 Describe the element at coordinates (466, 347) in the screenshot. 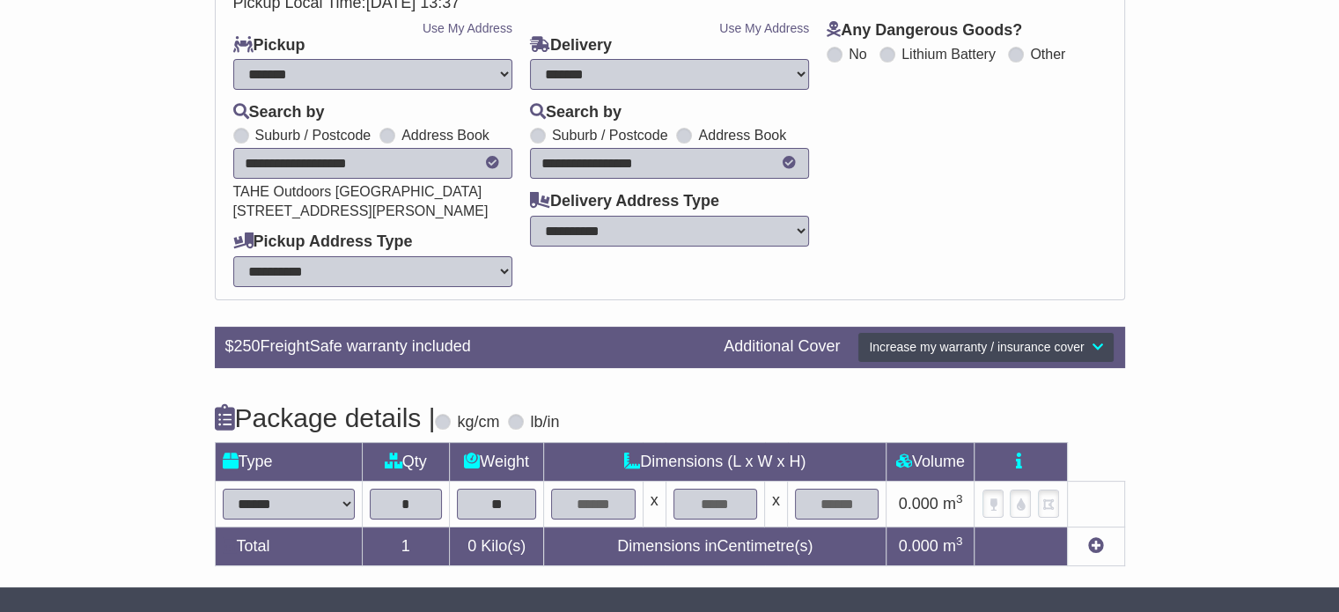

I see `div: $ FreightSafe warranty included` at that location.